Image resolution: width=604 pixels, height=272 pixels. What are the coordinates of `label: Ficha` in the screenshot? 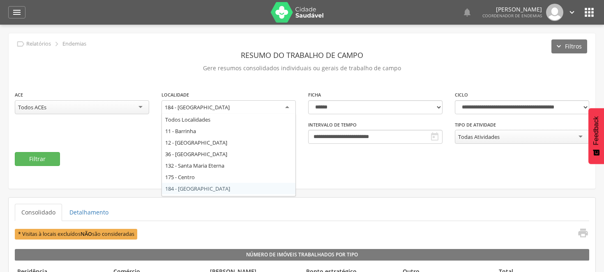 It's located at (314, 95).